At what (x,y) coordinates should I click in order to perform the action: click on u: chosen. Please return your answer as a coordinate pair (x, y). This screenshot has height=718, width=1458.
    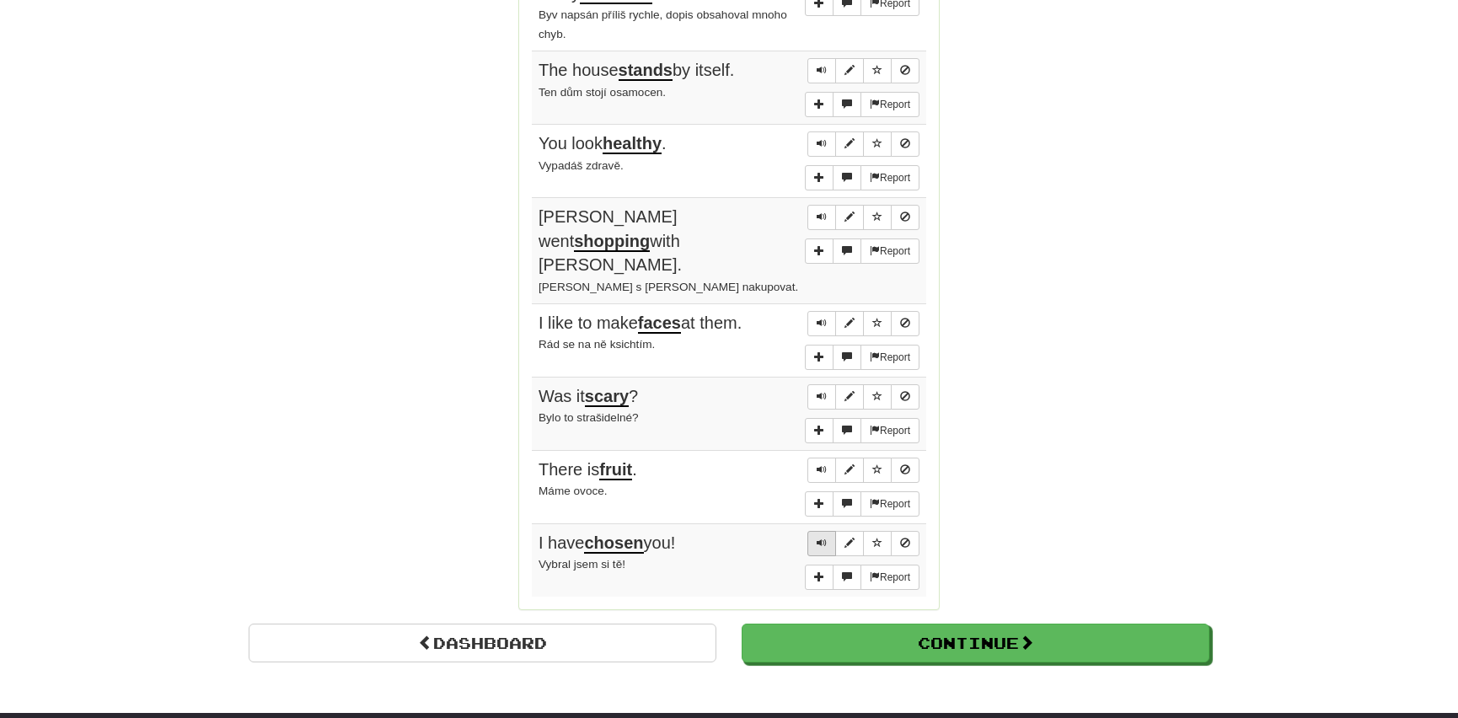
    Looking at the image, I should click on (613, 543).